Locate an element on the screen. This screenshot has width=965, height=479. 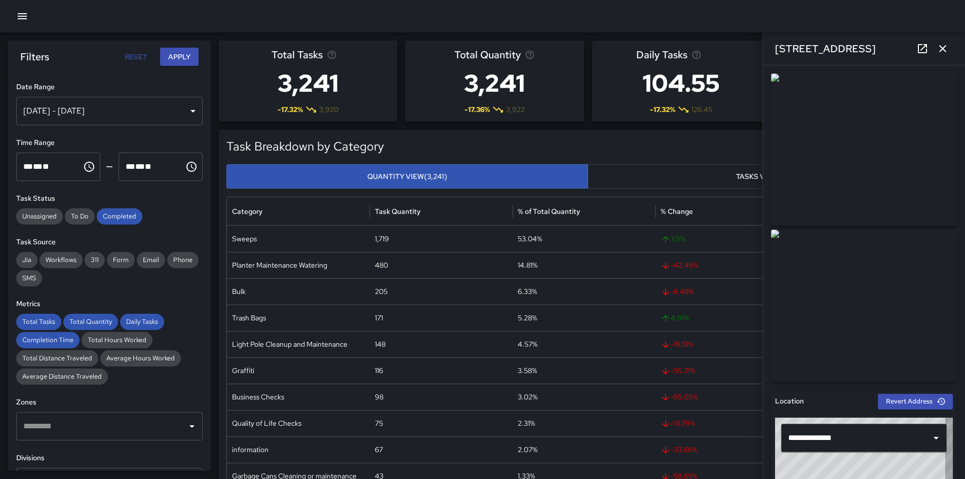
span: To Do is located at coordinates (80, 216).